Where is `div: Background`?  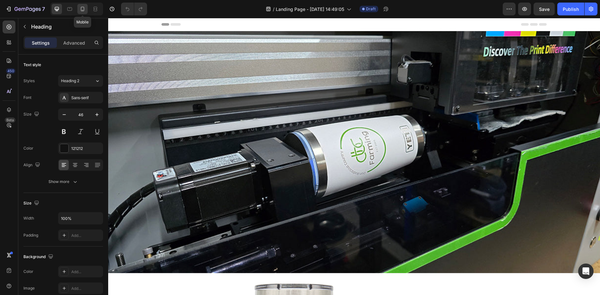 div: Background is located at coordinates (39, 257).